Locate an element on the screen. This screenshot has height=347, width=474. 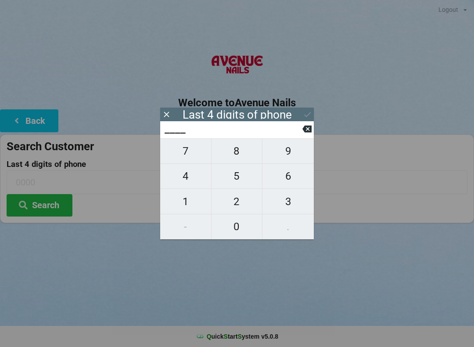
button: 2 is located at coordinates (237, 201).